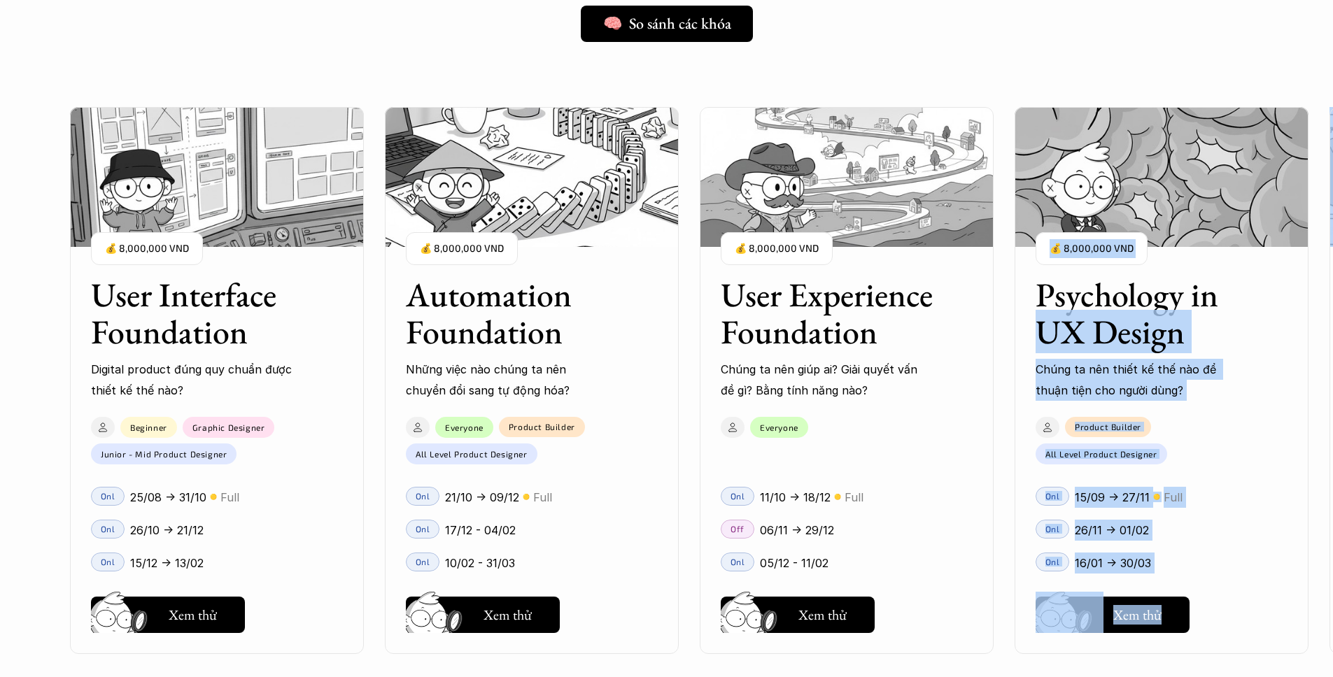  I want to click on p: Chúng ta nên giúp ai? Giải quyết vấn đề gì? Bằng tính năng nào?, so click(822, 380).